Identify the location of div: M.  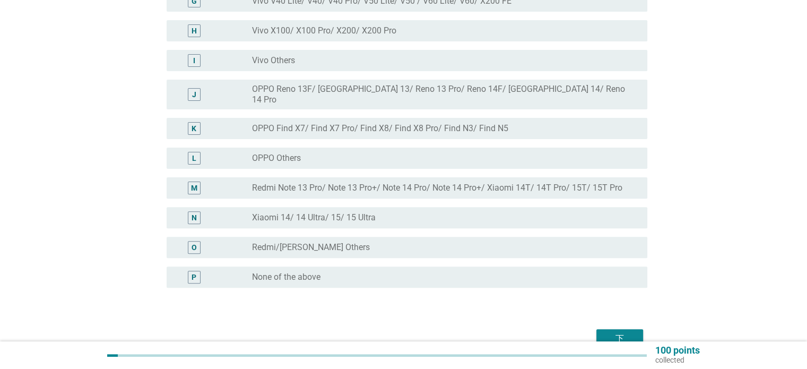
(194, 188).